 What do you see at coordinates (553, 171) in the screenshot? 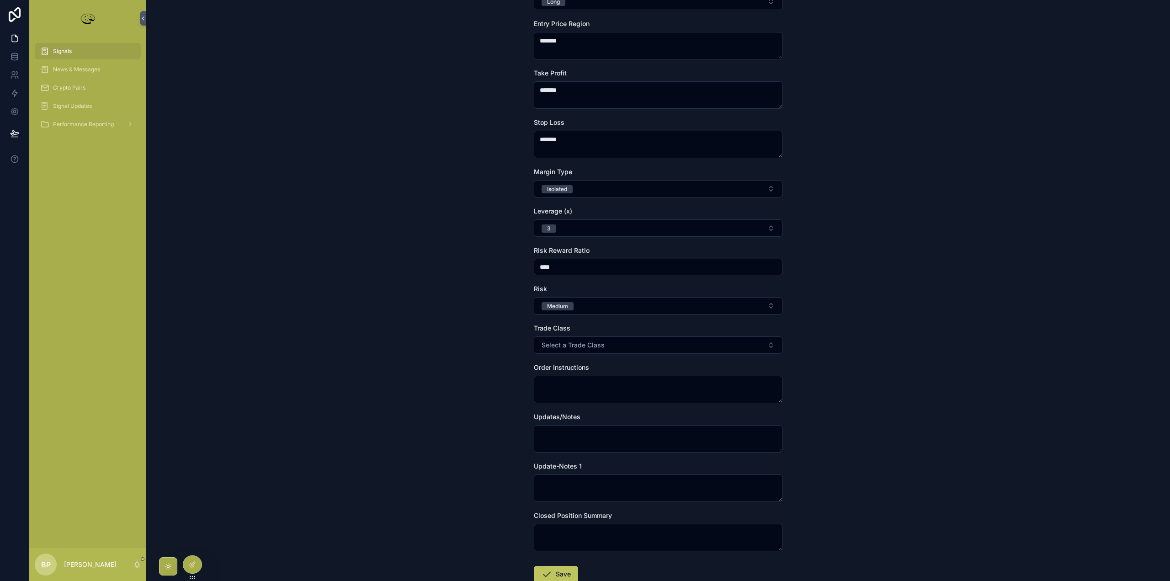
I see `span: Margin Type` at bounding box center [553, 171].